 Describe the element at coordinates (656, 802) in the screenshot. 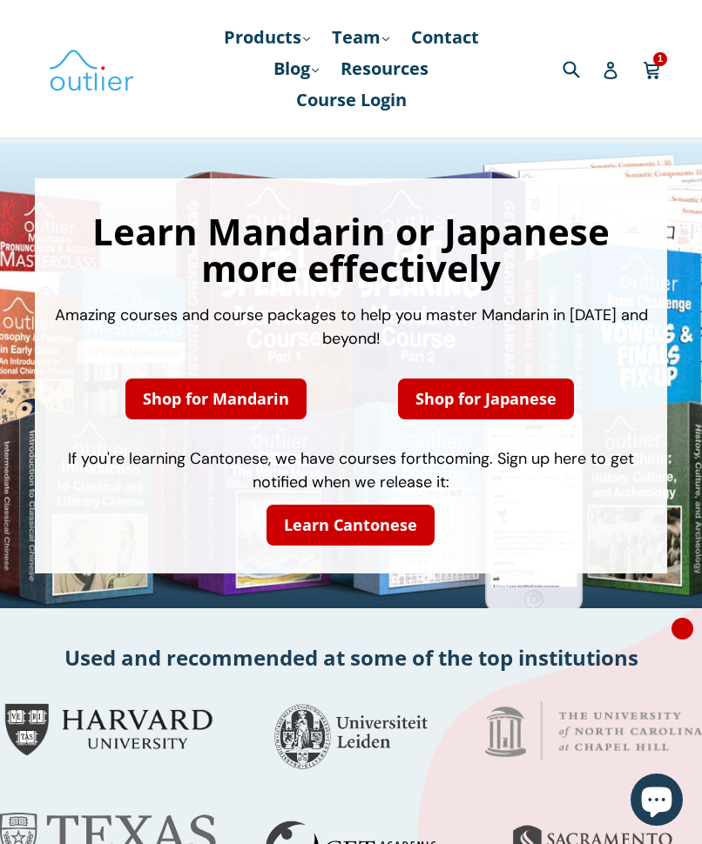

I see `inbox-online-store-chat: Shopify online store chat` at that location.